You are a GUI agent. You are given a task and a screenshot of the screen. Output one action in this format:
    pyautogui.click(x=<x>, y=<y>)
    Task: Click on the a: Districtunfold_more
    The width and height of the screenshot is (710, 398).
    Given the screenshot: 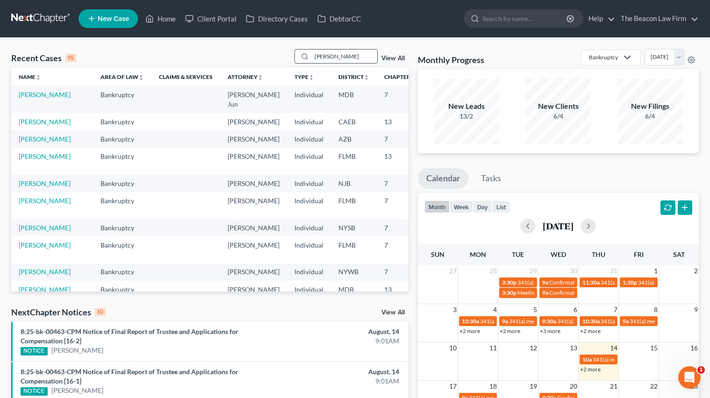 What is the action you would take?
    pyautogui.click(x=354, y=77)
    